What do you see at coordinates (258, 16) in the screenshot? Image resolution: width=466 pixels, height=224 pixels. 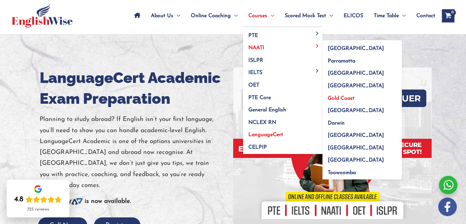 I see `span: Courses` at bounding box center [258, 16].